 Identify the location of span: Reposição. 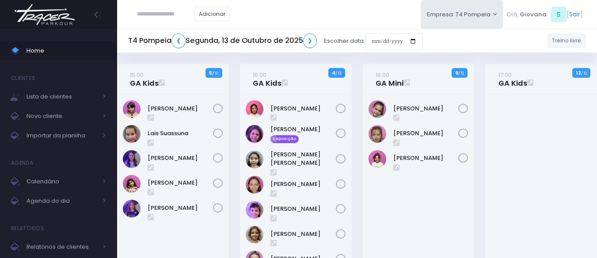
(285, 139).